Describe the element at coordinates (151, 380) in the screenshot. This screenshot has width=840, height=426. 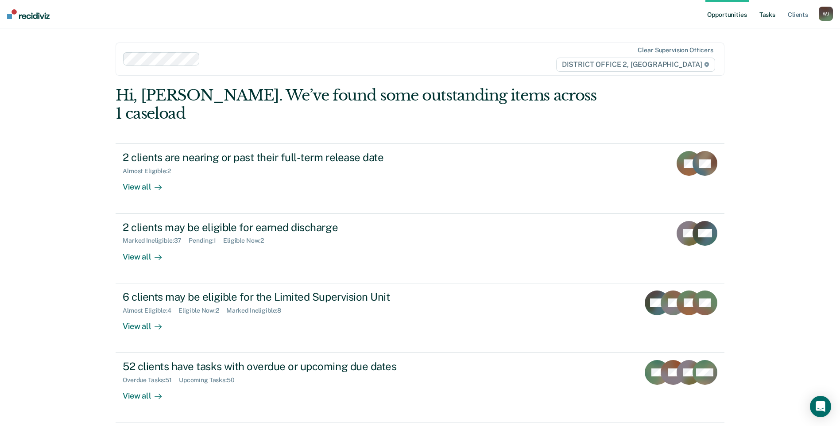
I see `div: Overdue Tasks : 51` at that location.